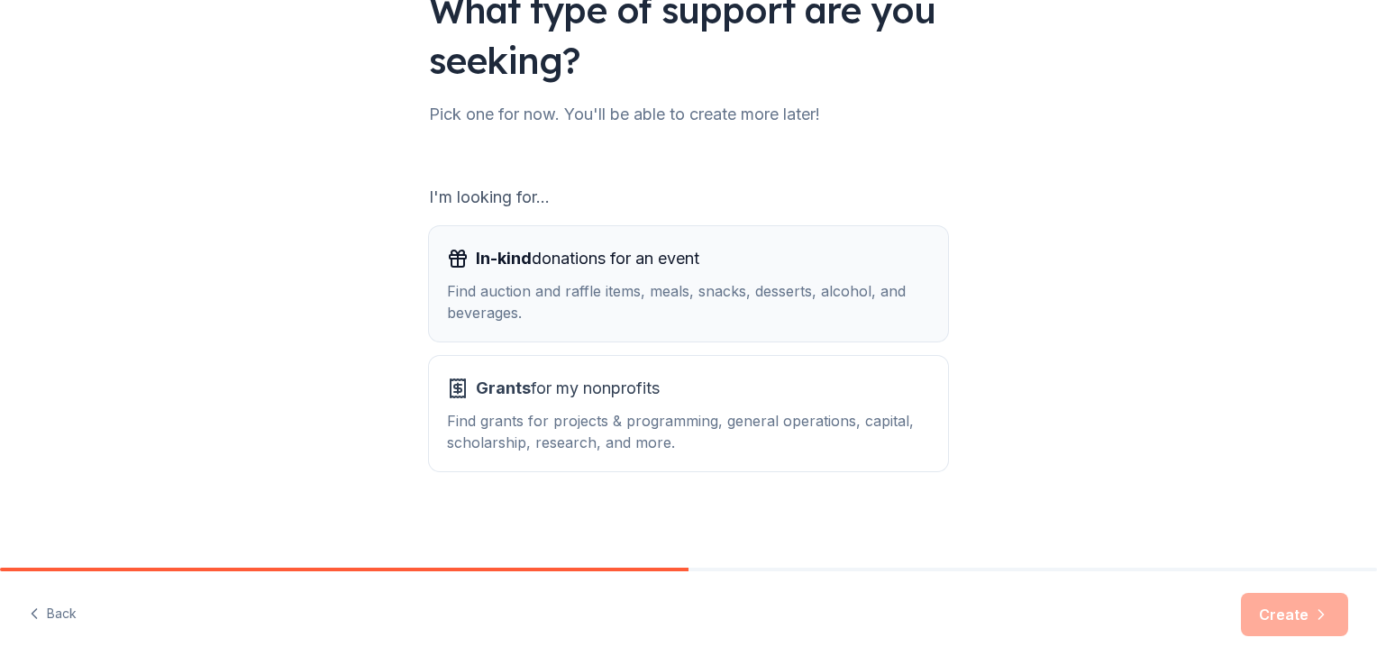 This screenshot has height=665, width=1377. What do you see at coordinates (568, 388) in the screenshot?
I see `span: for my nonprofits` at bounding box center [568, 388].